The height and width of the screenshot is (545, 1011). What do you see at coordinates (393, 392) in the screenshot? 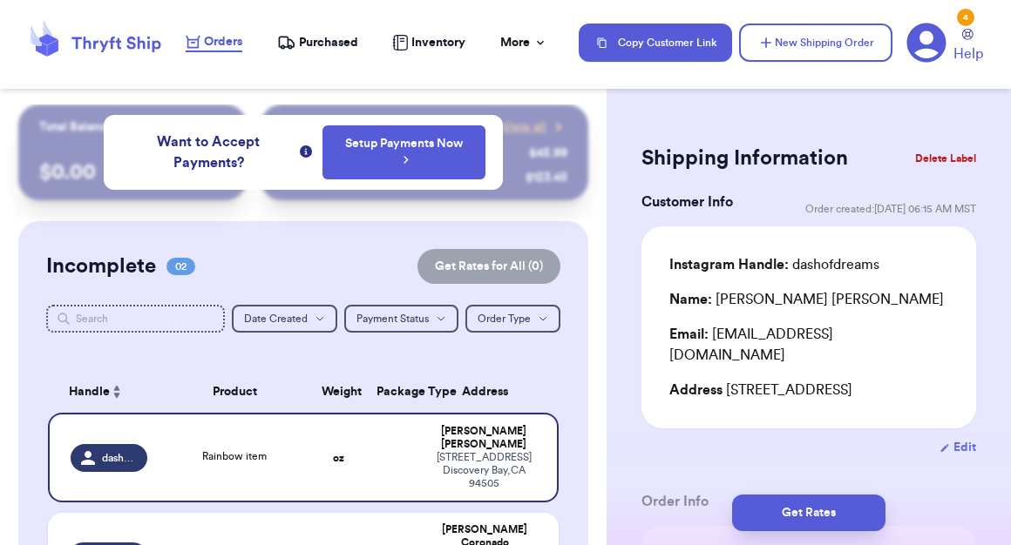
I see `th: Package Type` at bounding box center [393, 392].